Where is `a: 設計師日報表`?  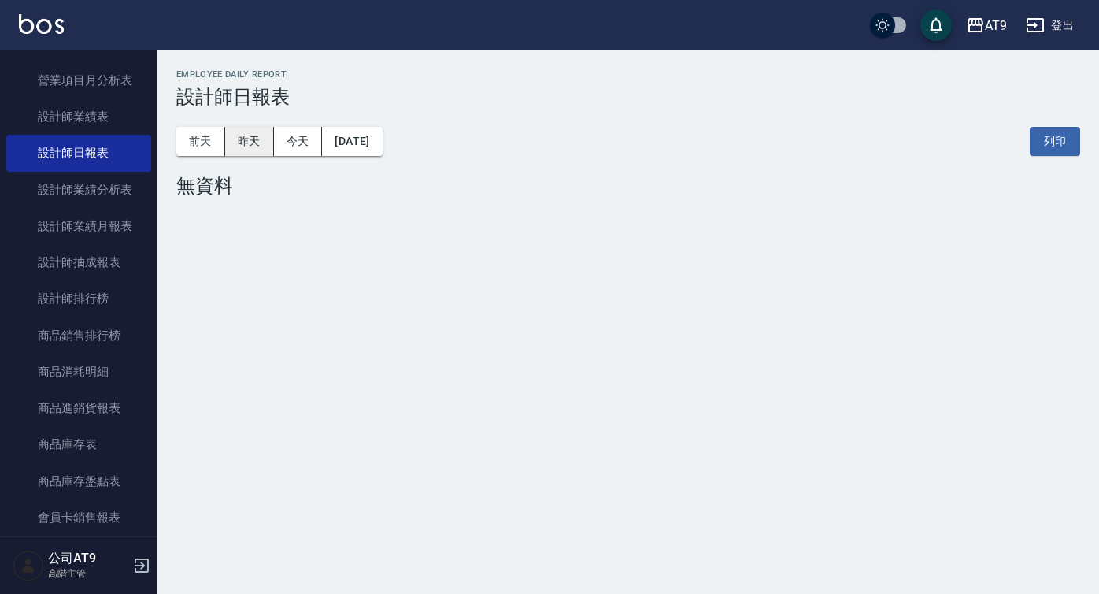 a: 設計師日報表 is located at coordinates (79, 153).